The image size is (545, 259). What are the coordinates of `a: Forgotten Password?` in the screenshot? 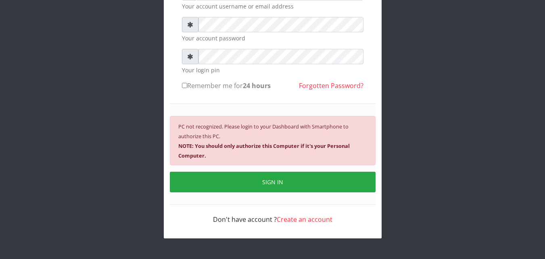 It's located at (331, 86).